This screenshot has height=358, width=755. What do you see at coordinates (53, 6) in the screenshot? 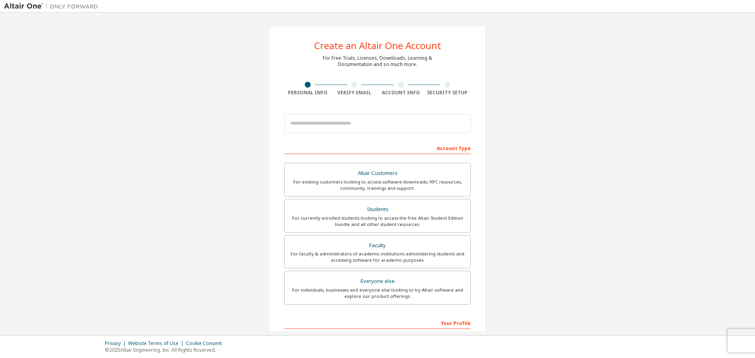
I see `img: Altair One` at bounding box center [53, 6].